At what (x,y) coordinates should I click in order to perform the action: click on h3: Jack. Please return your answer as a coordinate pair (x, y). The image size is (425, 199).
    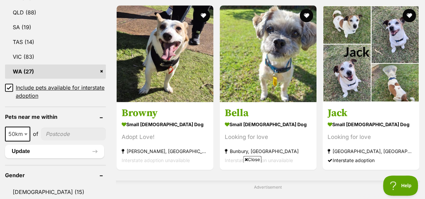
    Looking at the image, I should click on (371, 113).